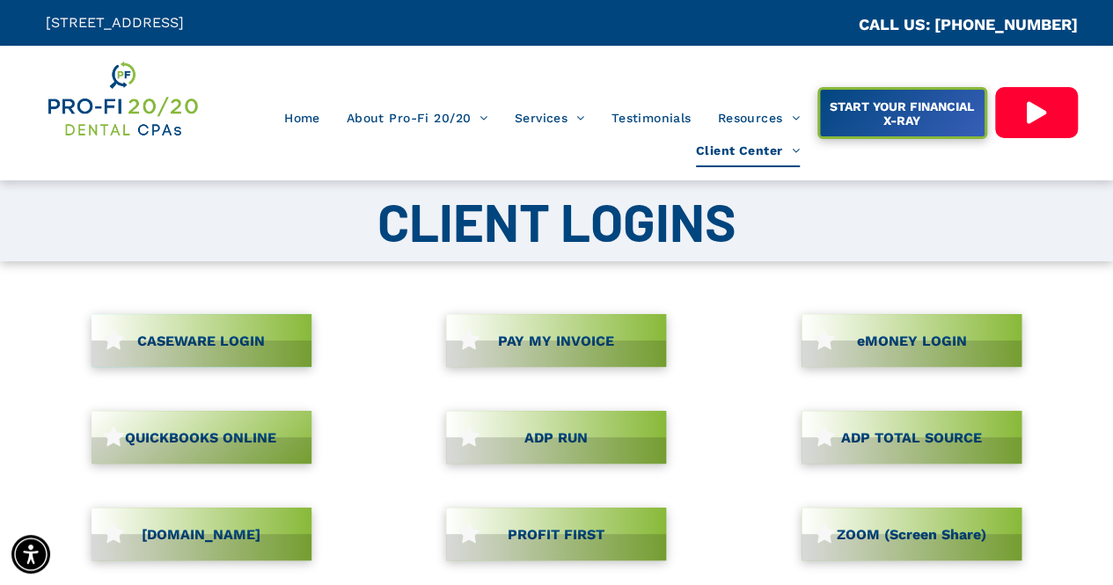  What do you see at coordinates (912, 534) in the screenshot?
I see `a: ZOOM (Screen Share)` at bounding box center [912, 534].